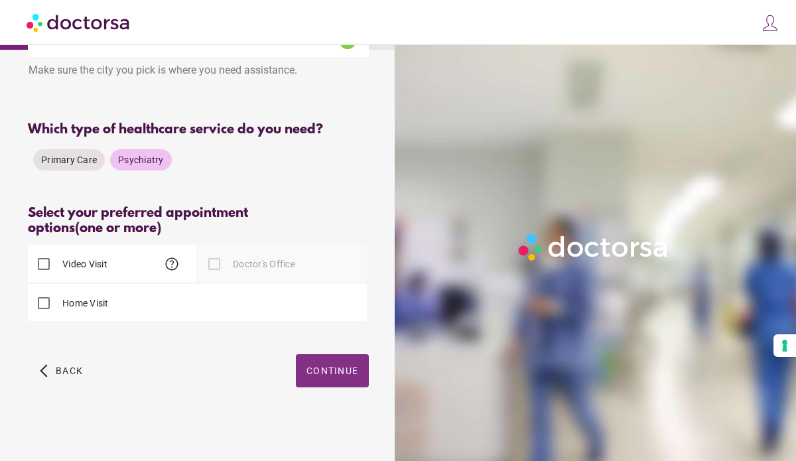 The image size is (796, 461). Describe the element at coordinates (118, 228) in the screenshot. I see `span: (one or more)` at that location.